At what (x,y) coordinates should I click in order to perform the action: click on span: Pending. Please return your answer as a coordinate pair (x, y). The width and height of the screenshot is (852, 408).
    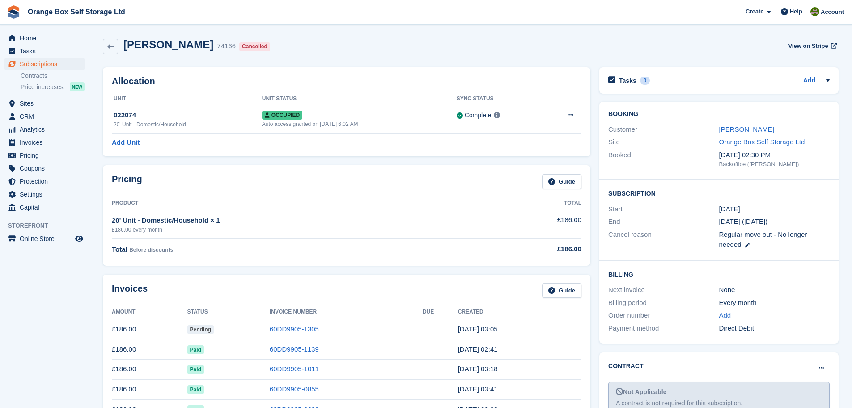
    Looking at the image, I should click on (200, 329).